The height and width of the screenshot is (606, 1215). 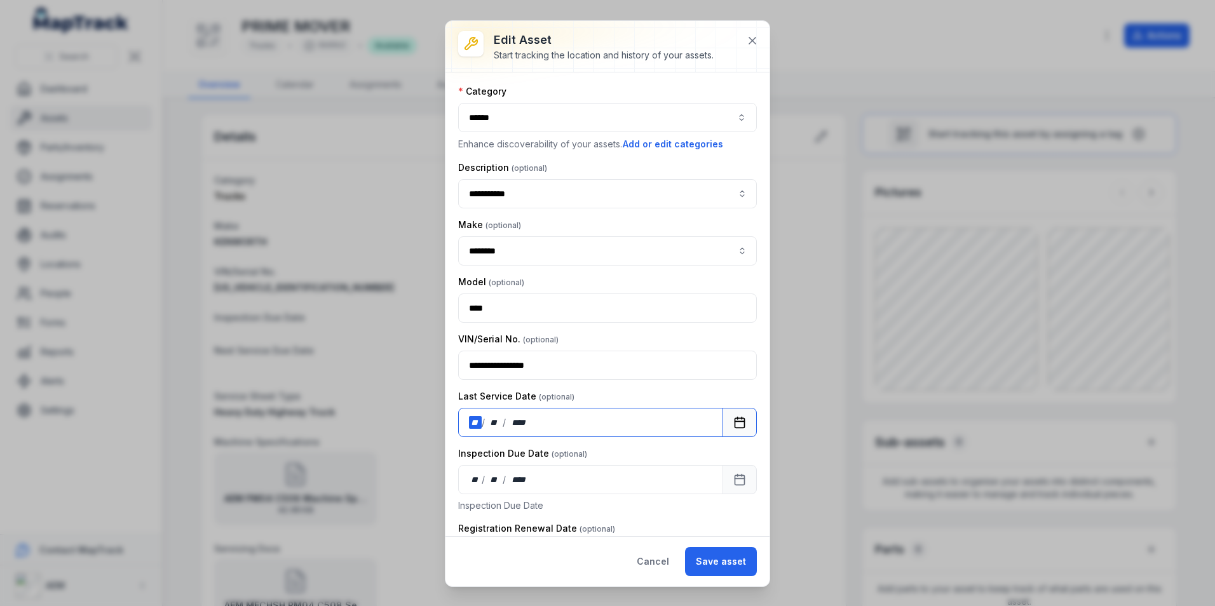 What do you see at coordinates (673, 144) in the screenshot?
I see `button: Add or edit categories` at bounding box center [673, 144].